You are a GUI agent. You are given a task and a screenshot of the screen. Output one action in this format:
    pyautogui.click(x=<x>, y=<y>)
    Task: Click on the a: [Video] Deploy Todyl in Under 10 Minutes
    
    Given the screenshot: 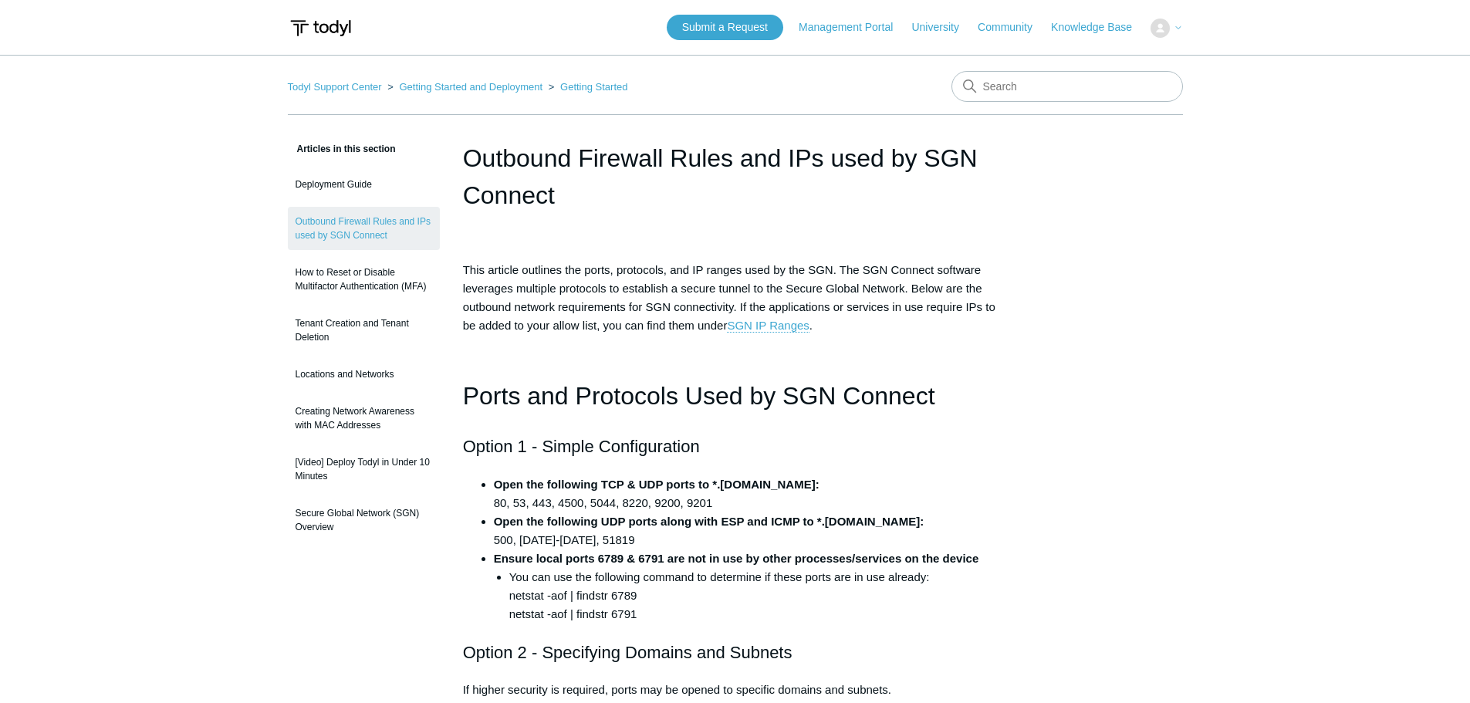 What is the action you would take?
    pyautogui.click(x=363, y=469)
    